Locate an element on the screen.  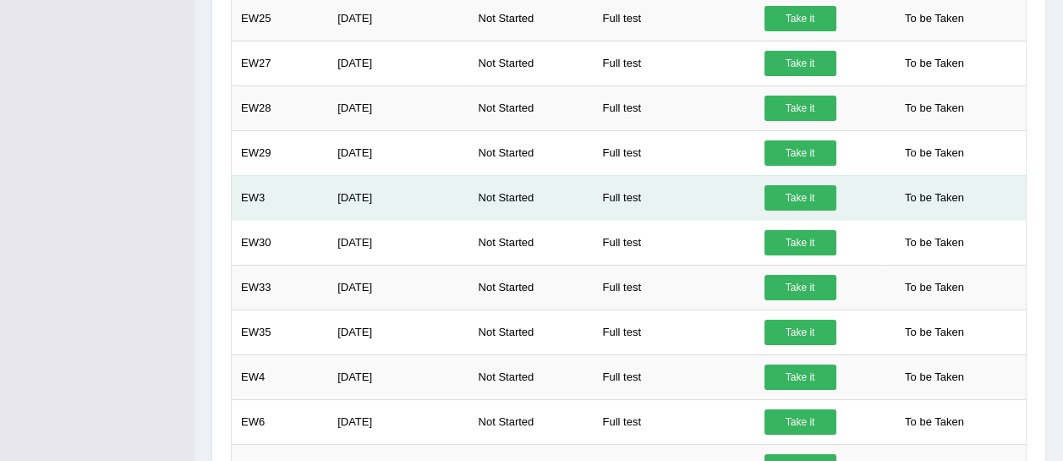
td: EW29 is located at coordinates (280, 152).